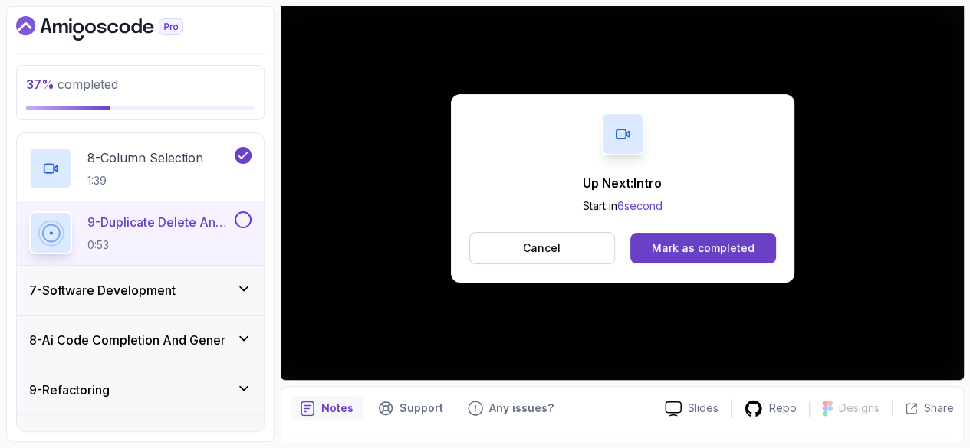 Image resolution: width=970 pixels, height=448 pixels. Describe the element at coordinates (938, 409) in the screenshot. I see `p: Share` at that location.